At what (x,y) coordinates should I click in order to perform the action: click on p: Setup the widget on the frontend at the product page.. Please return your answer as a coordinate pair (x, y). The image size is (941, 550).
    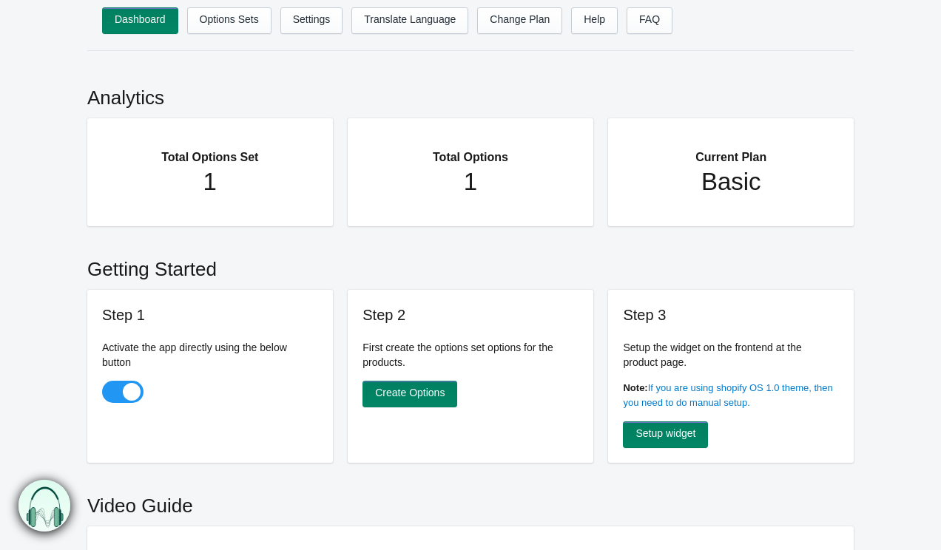
    Looking at the image, I should click on (731, 355).